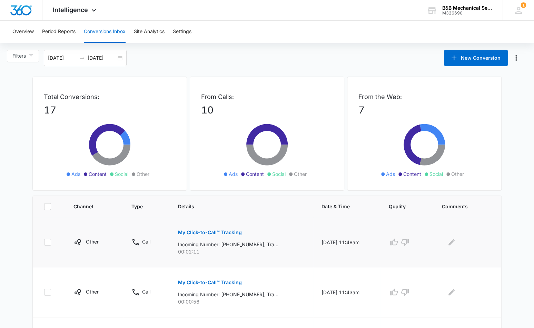 The image size is (534, 328). I want to click on p: 10, so click(267, 110).